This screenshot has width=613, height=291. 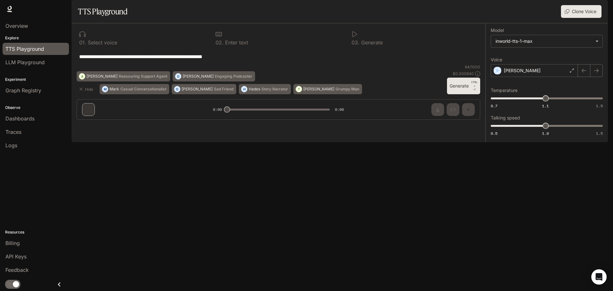 What do you see at coordinates (143, 89) in the screenshot?
I see `p: Casual Conversationalist` at bounding box center [143, 89].